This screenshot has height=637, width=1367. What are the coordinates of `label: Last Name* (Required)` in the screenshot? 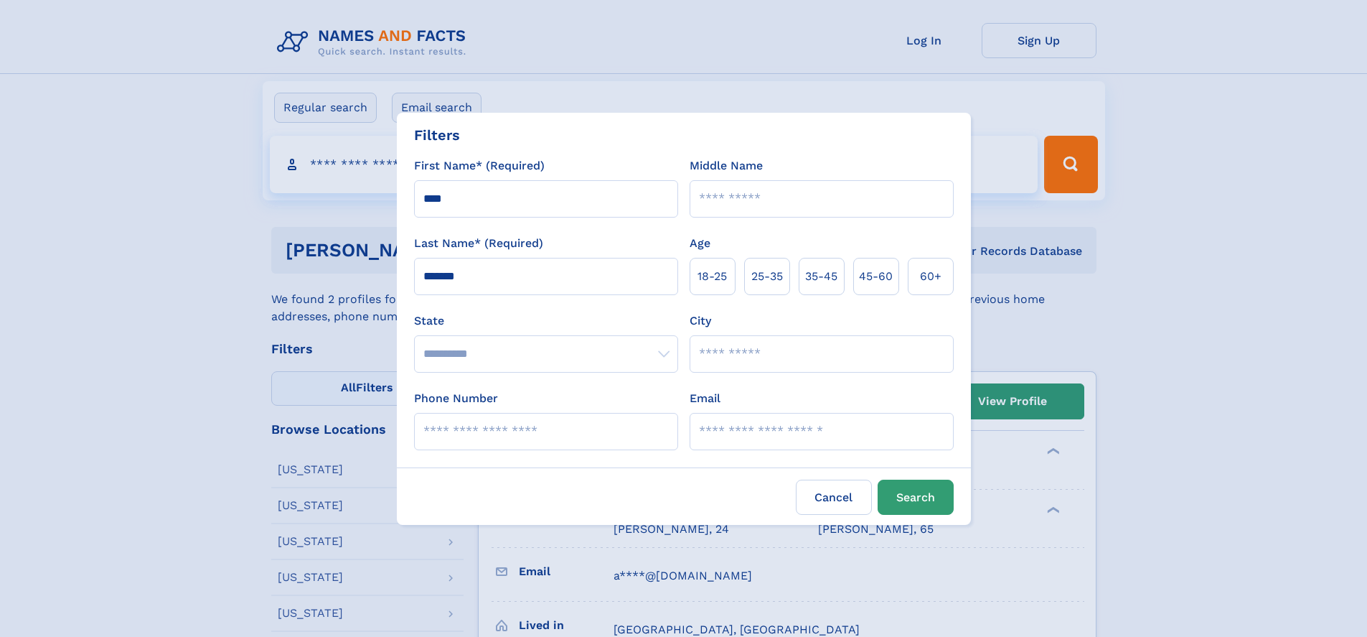 It's located at (479, 243).